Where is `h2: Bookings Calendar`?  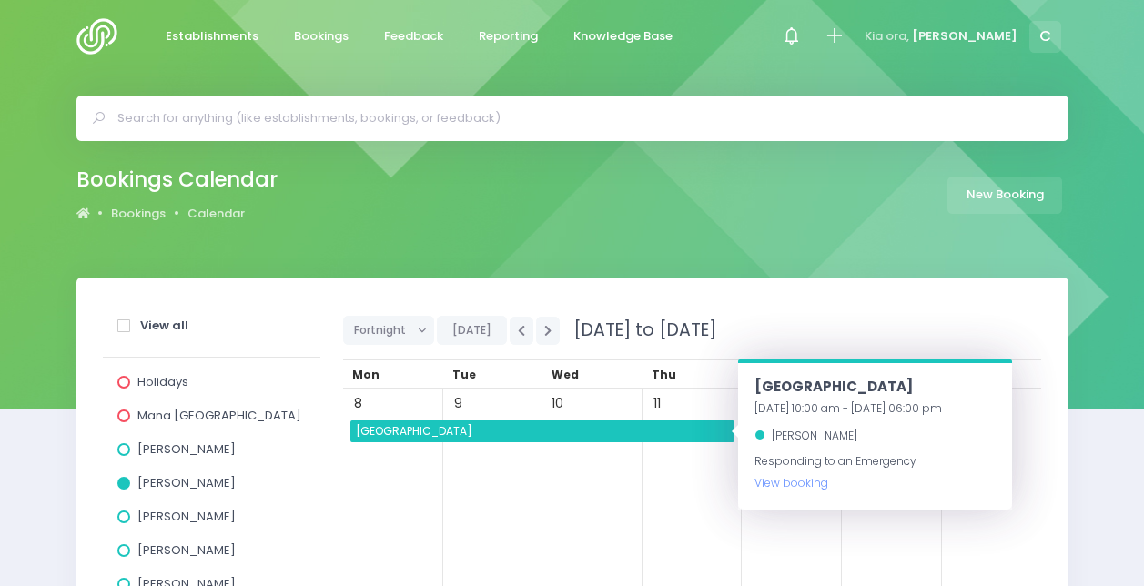 h2: Bookings Calendar is located at coordinates (177, 179).